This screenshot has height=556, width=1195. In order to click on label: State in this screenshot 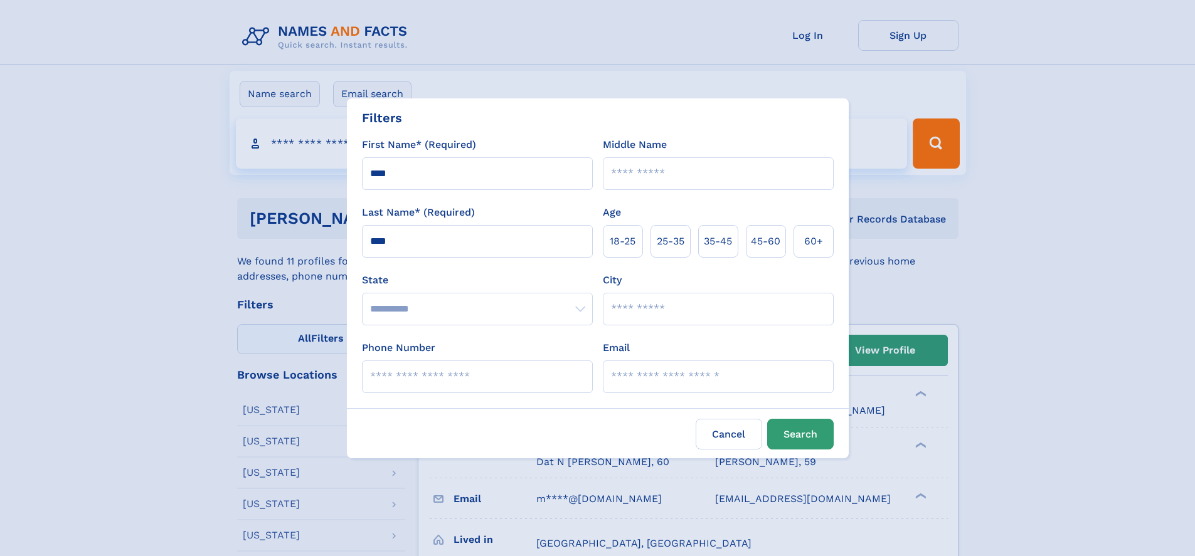, I will do `click(477, 280)`.